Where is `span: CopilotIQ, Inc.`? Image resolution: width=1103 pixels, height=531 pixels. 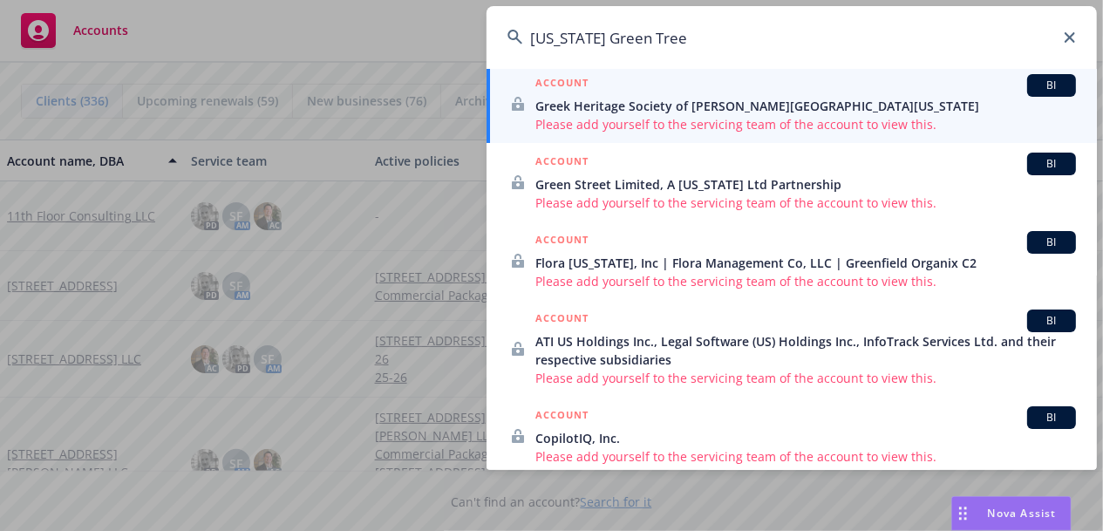
span: CopilotIQ, Inc. is located at coordinates (806, 438).